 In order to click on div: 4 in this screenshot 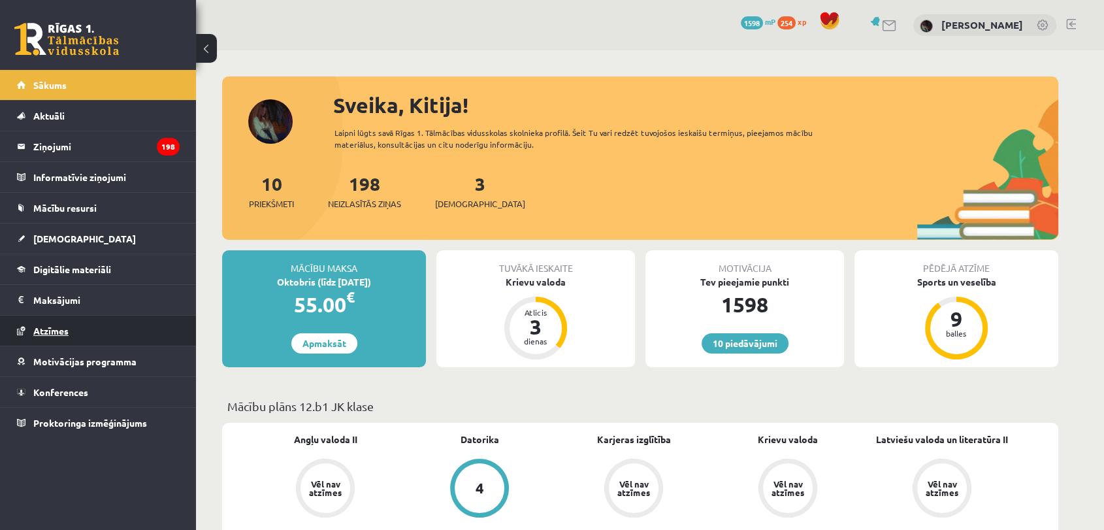, I will do `click(480, 488)`.